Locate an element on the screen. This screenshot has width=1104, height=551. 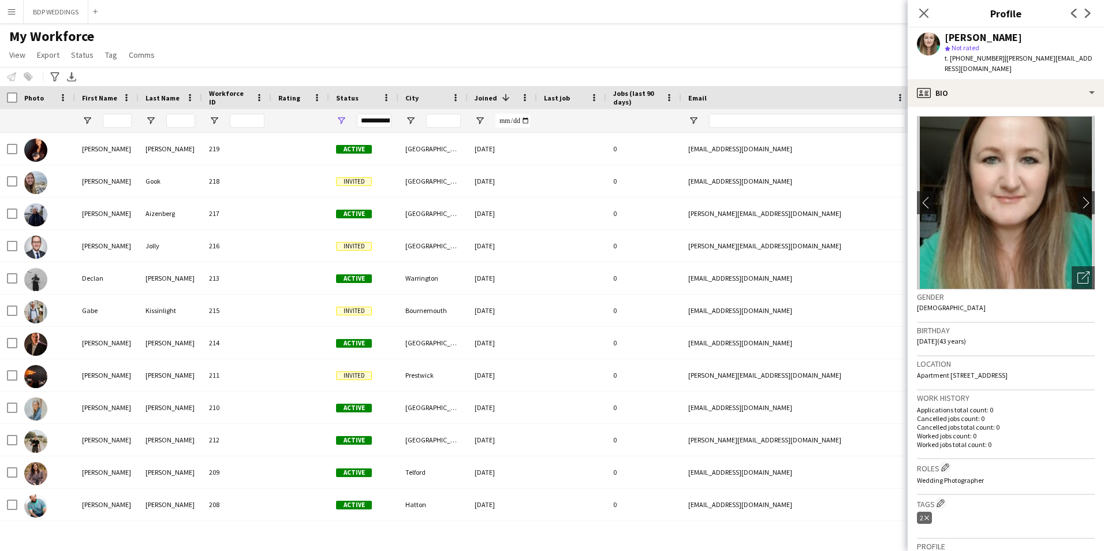
span: Last Name is located at coordinates (162, 98).